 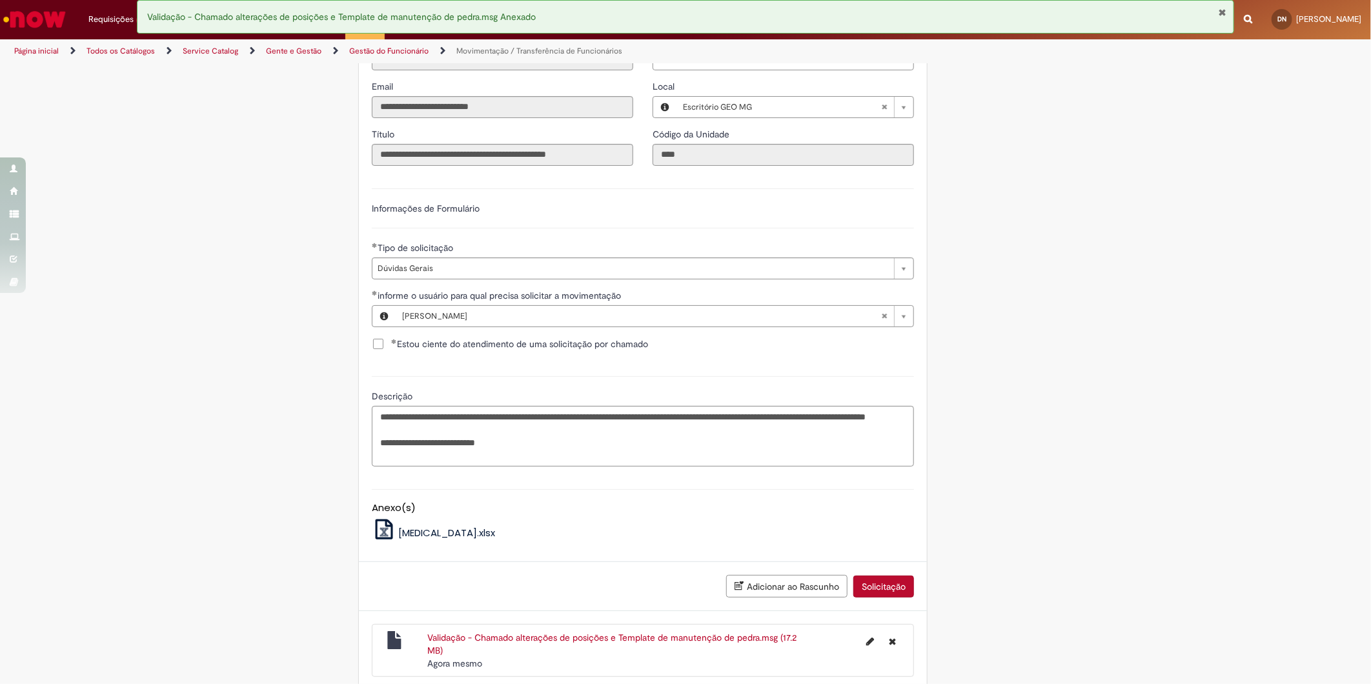 What do you see at coordinates (34, 19) in the screenshot?
I see `img: ServiceNow` at bounding box center [34, 19].